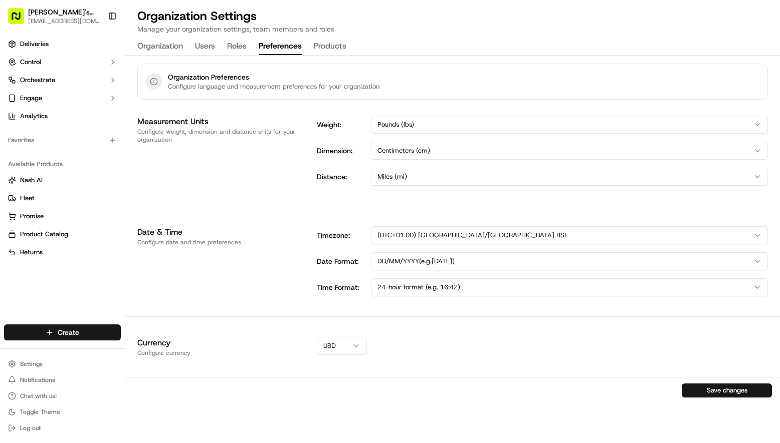 The width and height of the screenshot is (780, 443). What do you see at coordinates (342, 235) in the screenshot?
I see `label: Timezone:` at bounding box center [342, 235].